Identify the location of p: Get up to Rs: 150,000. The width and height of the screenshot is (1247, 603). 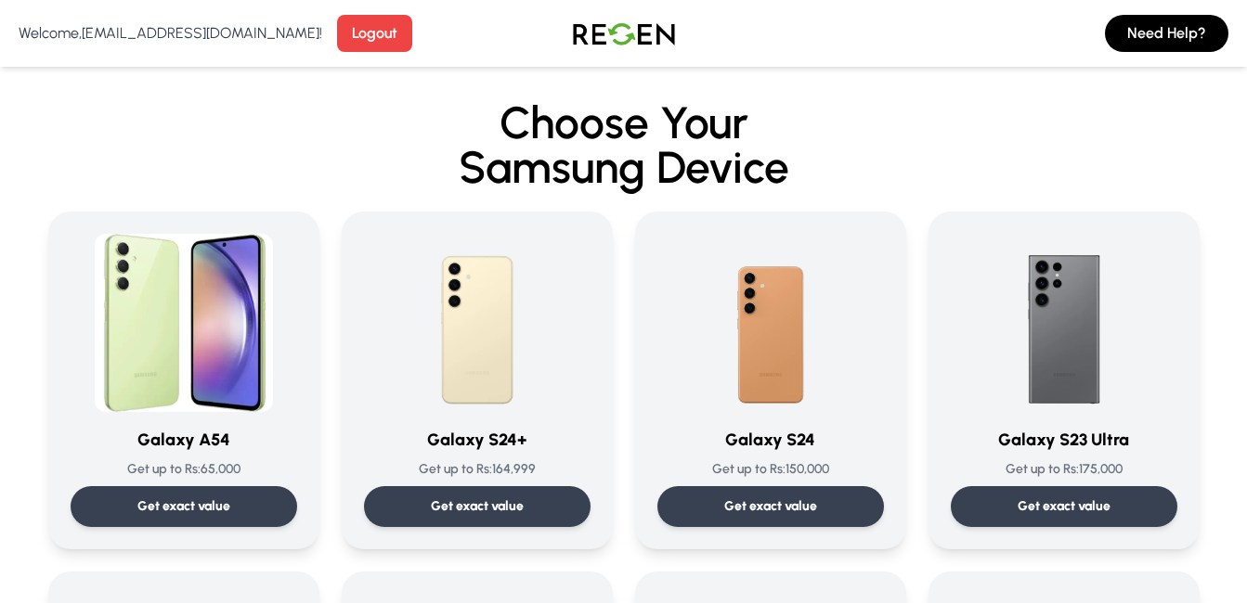
(770, 470).